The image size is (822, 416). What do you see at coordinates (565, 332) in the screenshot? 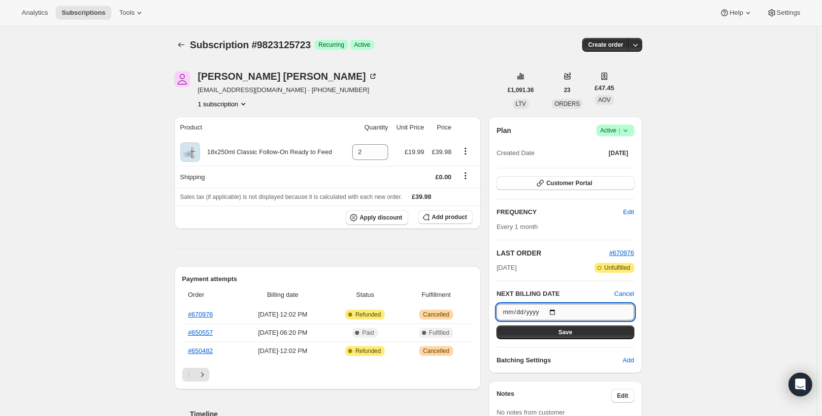
I see `span: Save` at bounding box center [565, 332].